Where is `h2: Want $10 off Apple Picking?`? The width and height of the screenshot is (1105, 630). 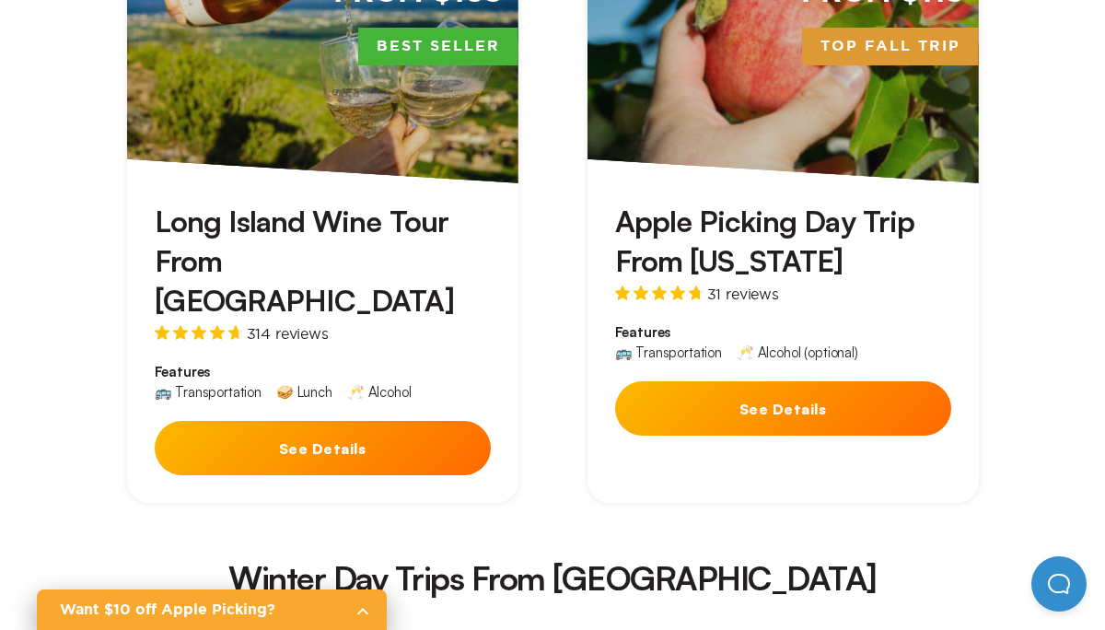 h2: Want $10 off Apple Picking? is located at coordinates (200, 610).